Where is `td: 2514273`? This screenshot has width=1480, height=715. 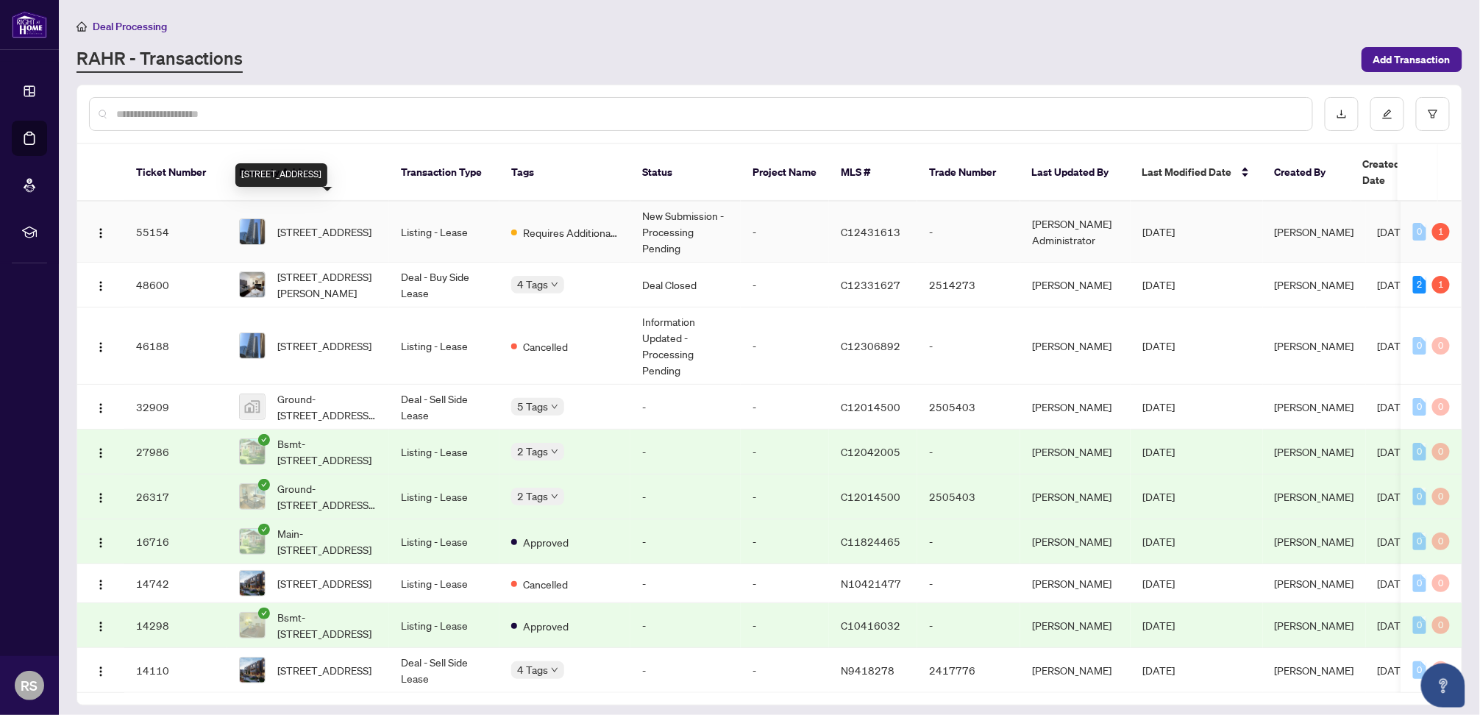
td: 2514273 is located at coordinates (969, 285).